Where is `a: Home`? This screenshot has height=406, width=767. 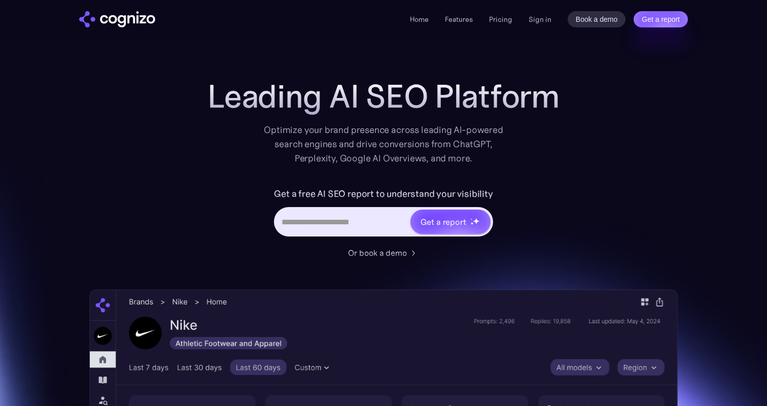 a: Home is located at coordinates (419, 19).